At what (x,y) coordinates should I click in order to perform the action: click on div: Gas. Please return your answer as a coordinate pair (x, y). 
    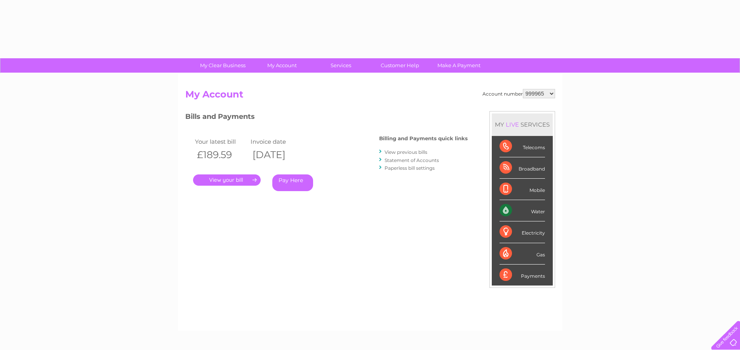
    Looking at the image, I should click on (522, 254).